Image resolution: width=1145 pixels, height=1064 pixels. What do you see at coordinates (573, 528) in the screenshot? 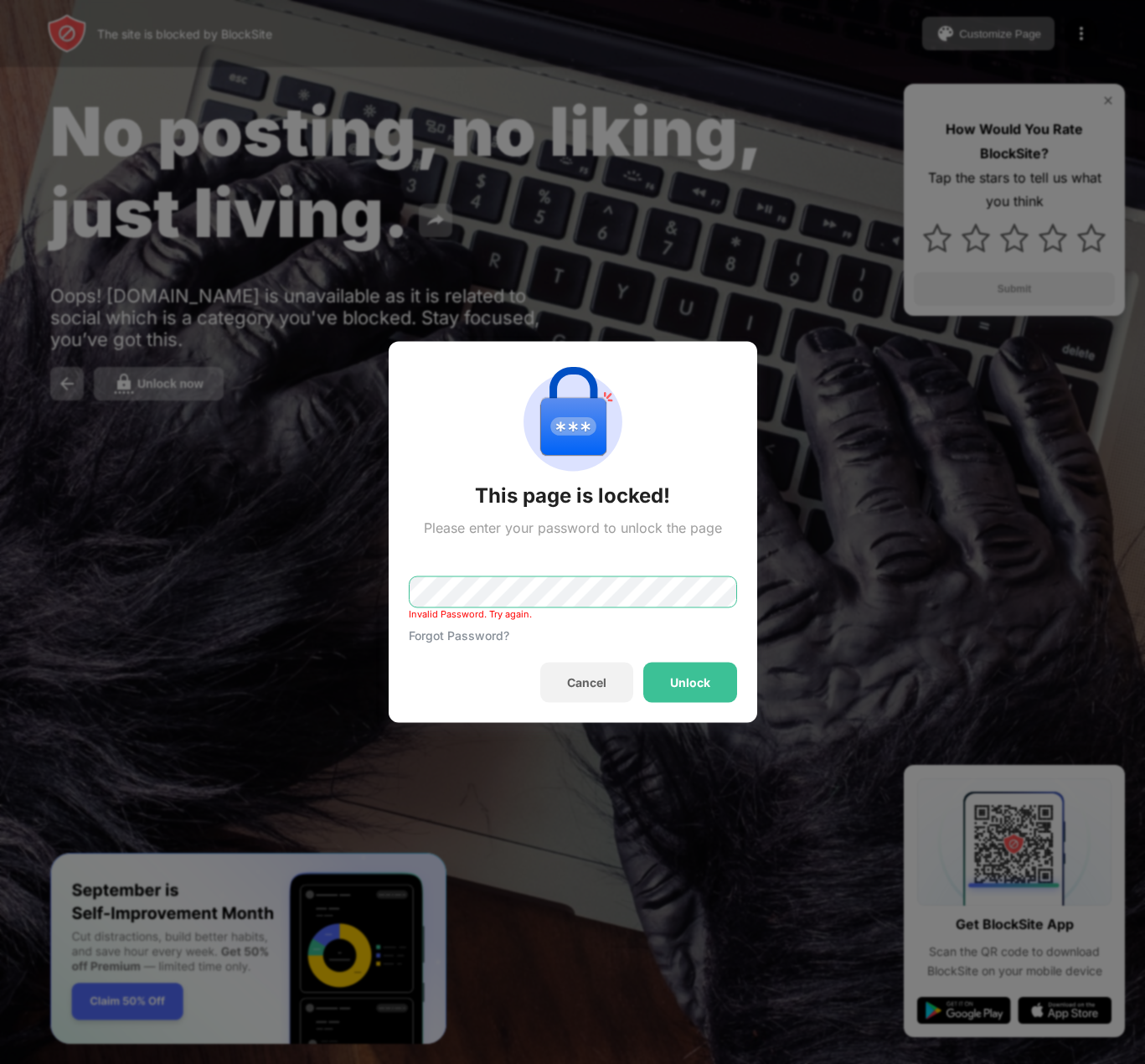
I see `div: Please enter your password to unlock the page` at bounding box center [573, 528].